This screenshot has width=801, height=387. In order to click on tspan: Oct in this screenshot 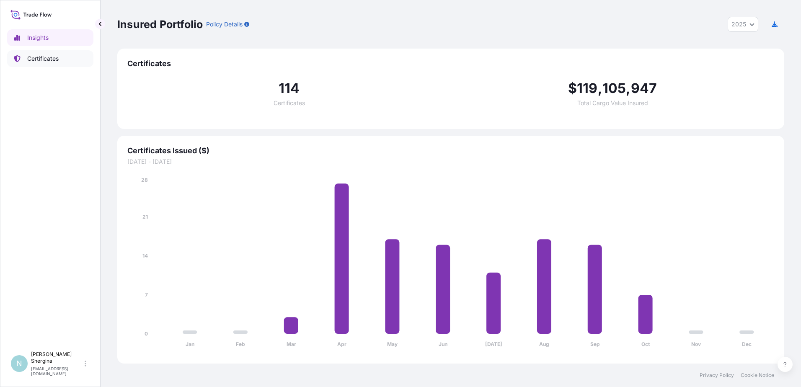, I will do `click(645, 344)`.